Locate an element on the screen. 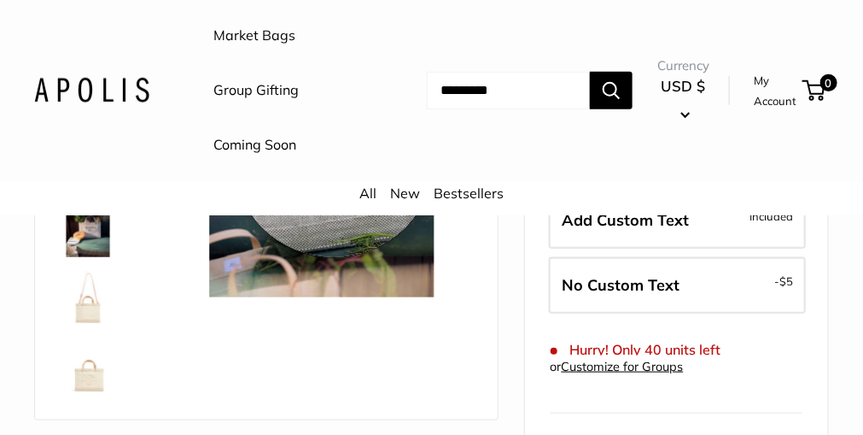 The width and height of the screenshot is (863, 435). a: 0 is located at coordinates (815, 91).